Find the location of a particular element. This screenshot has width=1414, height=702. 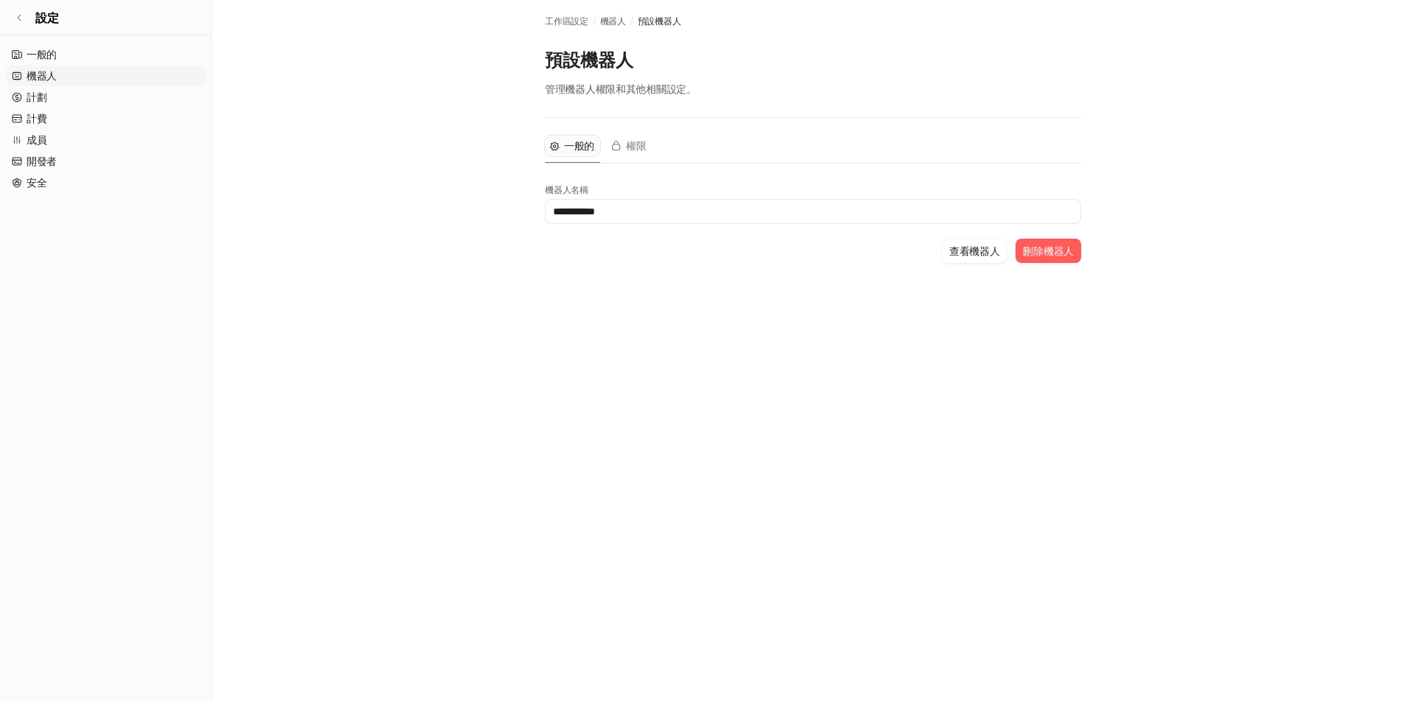

font: 安全 is located at coordinates (36, 182).